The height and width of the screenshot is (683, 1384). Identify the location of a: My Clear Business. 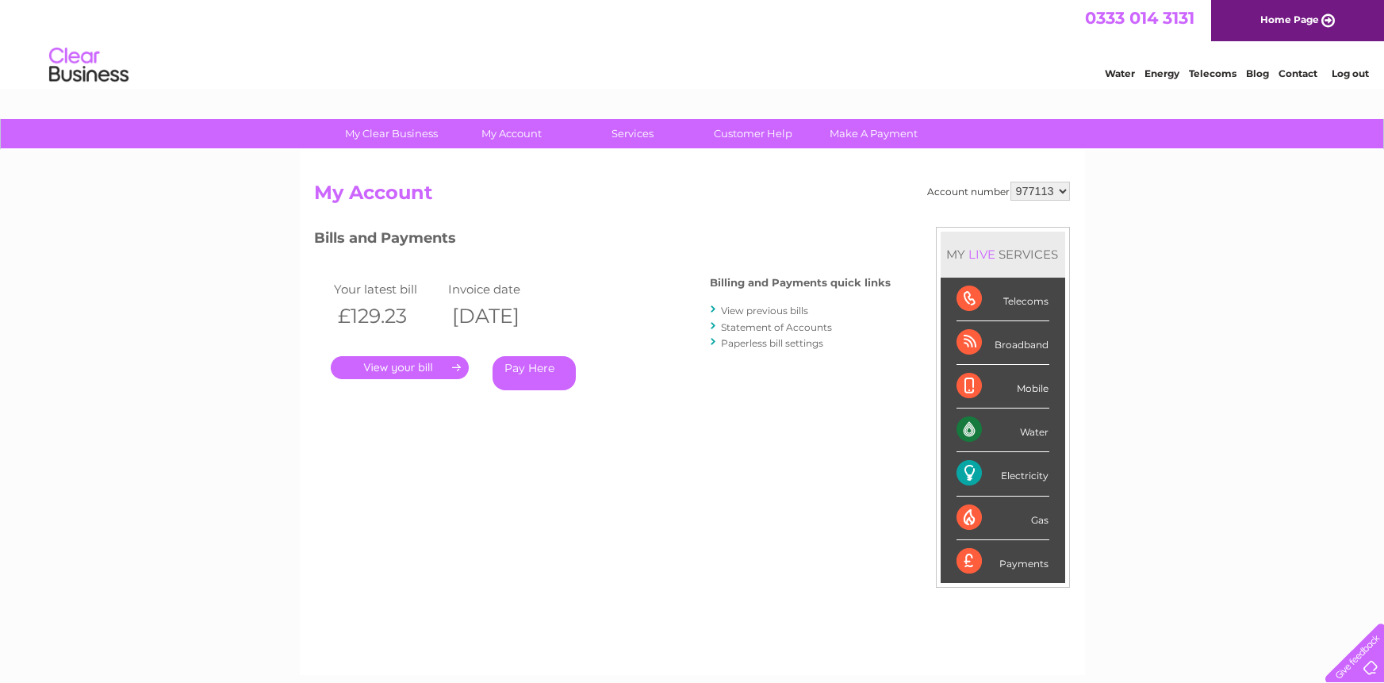
(391, 133).